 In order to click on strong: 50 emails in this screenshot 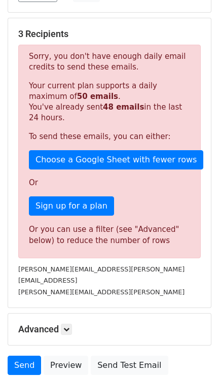, I will do `click(98, 97)`.